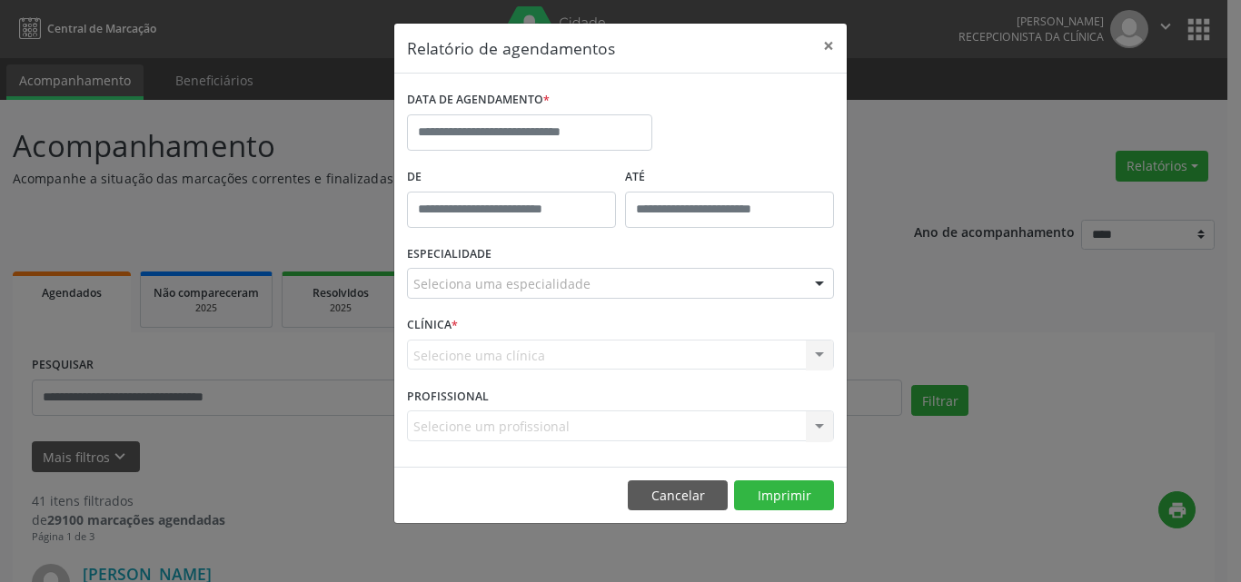  Describe the element at coordinates (678, 496) in the screenshot. I see `button: Cancelar` at that location.